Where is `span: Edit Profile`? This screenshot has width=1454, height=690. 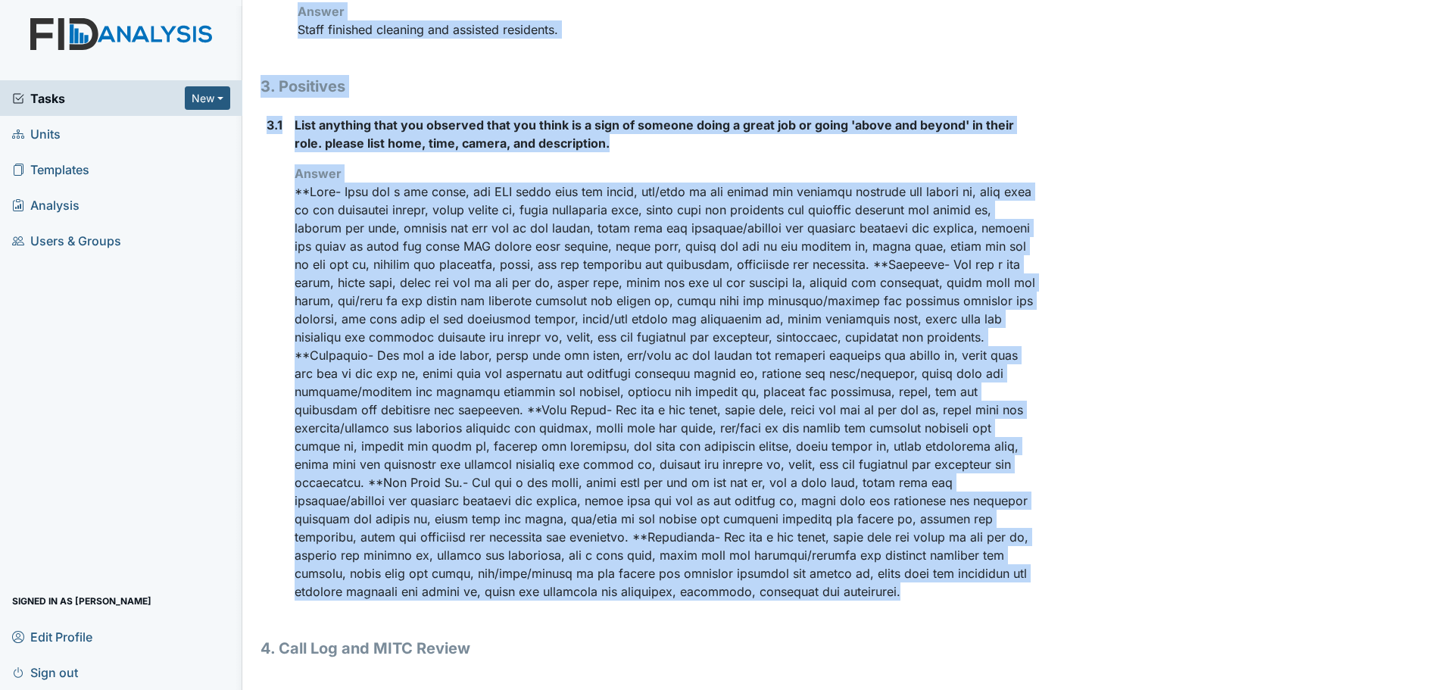 span: Edit Profile is located at coordinates (52, 636).